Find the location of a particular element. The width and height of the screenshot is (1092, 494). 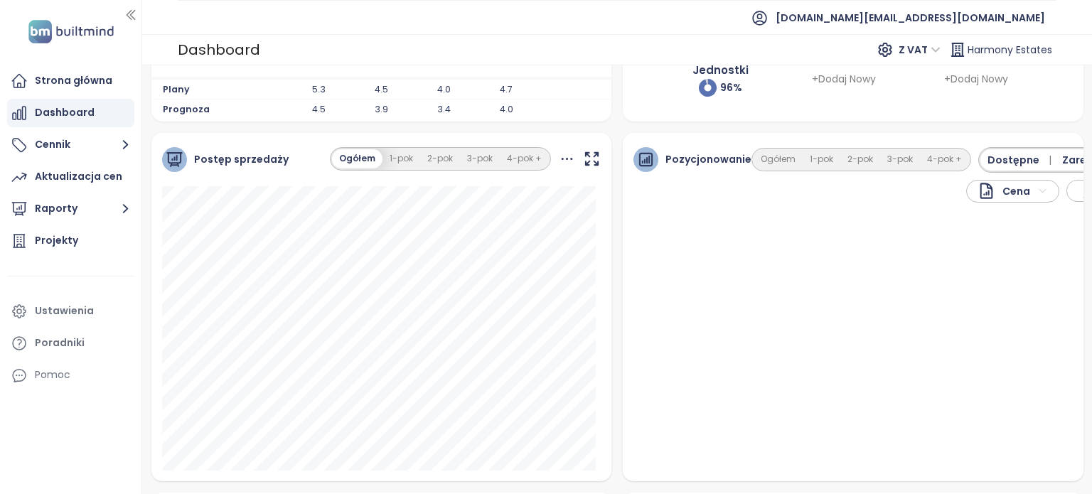

div: Ustawienia is located at coordinates (64, 311).